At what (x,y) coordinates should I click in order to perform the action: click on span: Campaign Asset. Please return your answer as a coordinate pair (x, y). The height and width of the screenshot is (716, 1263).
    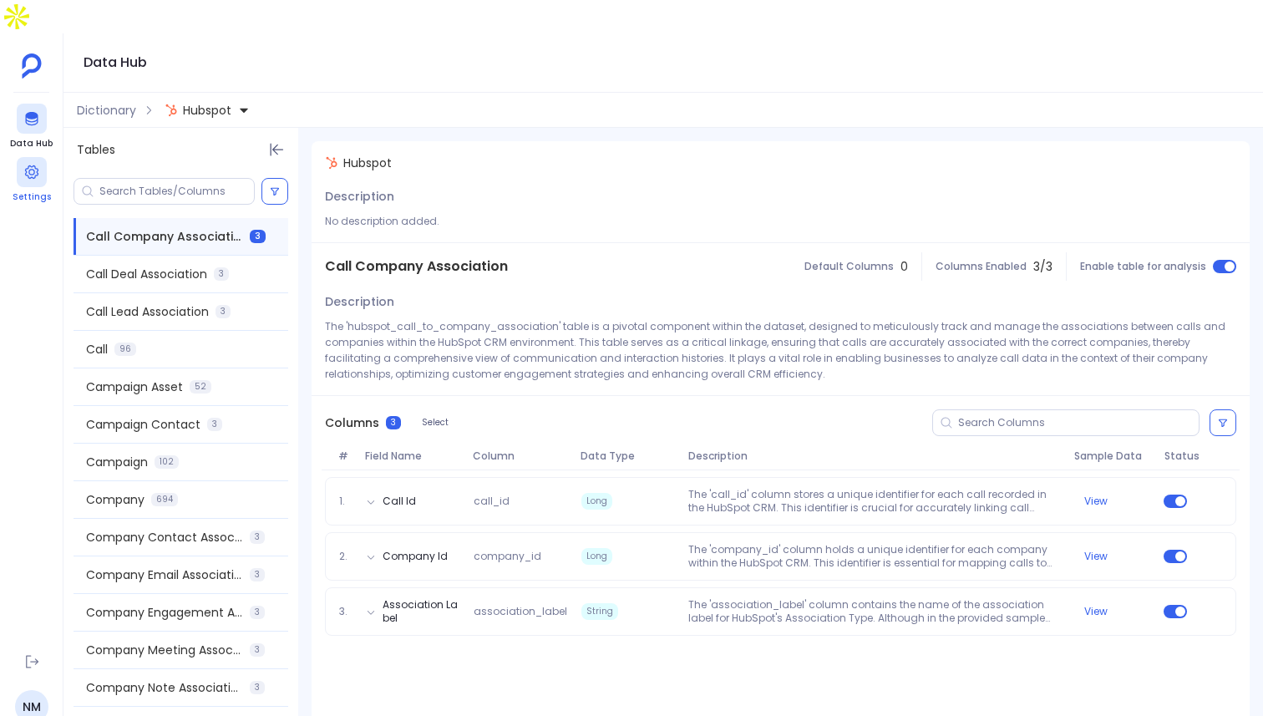
    Looking at the image, I should click on (134, 387).